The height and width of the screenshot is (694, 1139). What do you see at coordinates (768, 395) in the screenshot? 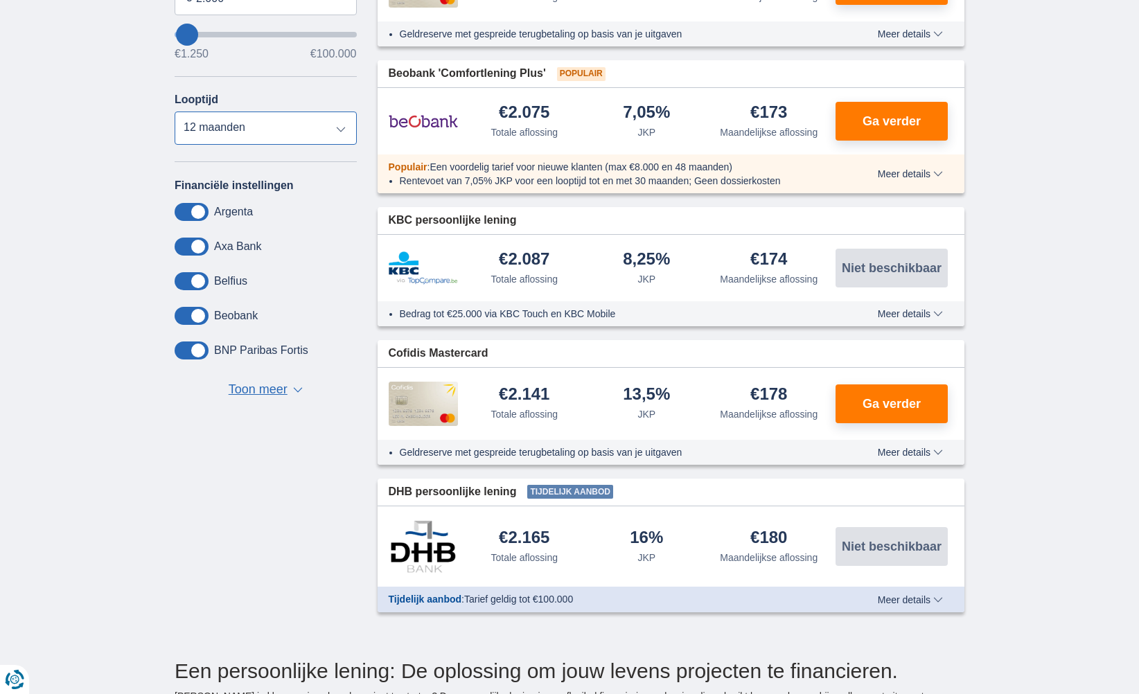
I see `div: €178` at bounding box center [768, 395].